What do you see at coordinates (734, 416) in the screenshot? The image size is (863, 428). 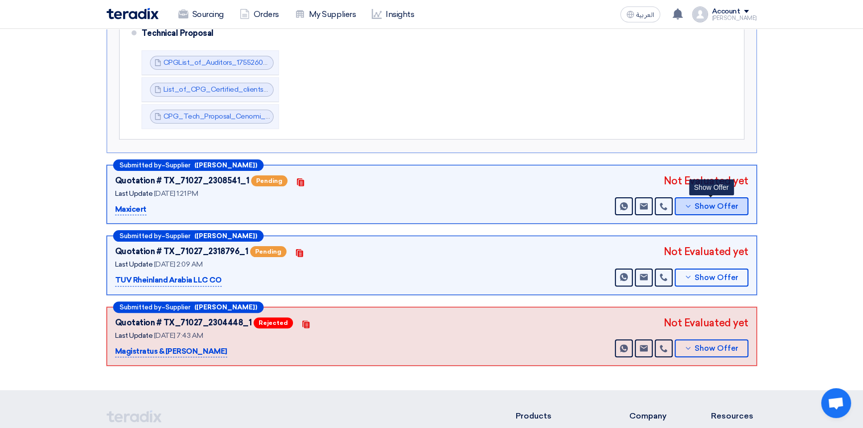 I see `li: Resources` at bounding box center [734, 416].